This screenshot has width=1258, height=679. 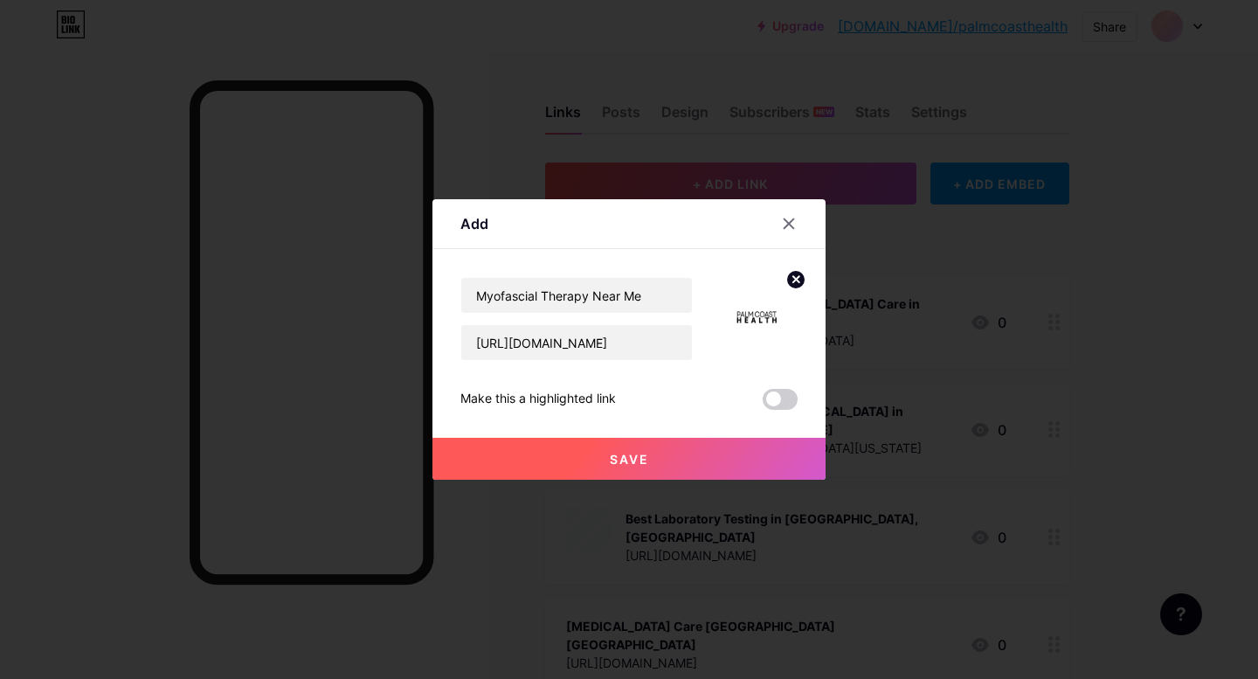 I want to click on input: Title, so click(x=577, y=295).